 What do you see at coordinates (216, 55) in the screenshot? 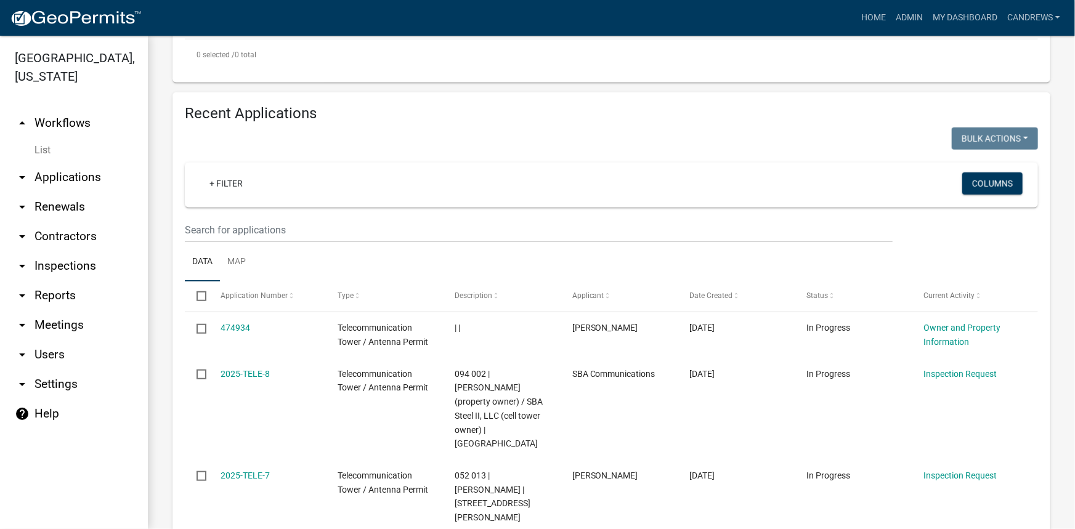
I see `span: 0 selected /` at bounding box center [216, 55].